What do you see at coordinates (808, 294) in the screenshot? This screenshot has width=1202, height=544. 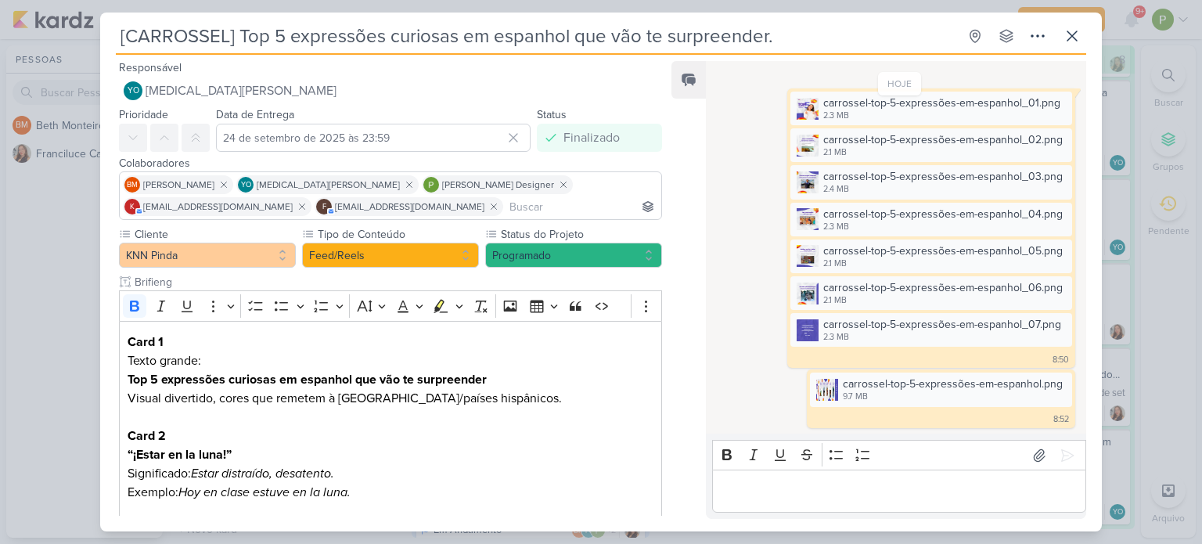 I see `img: 5q2pX36EgVT9ZeFdD5WMe3AoGAvKsxRIK2AranIs.png` at bounding box center [808, 294].